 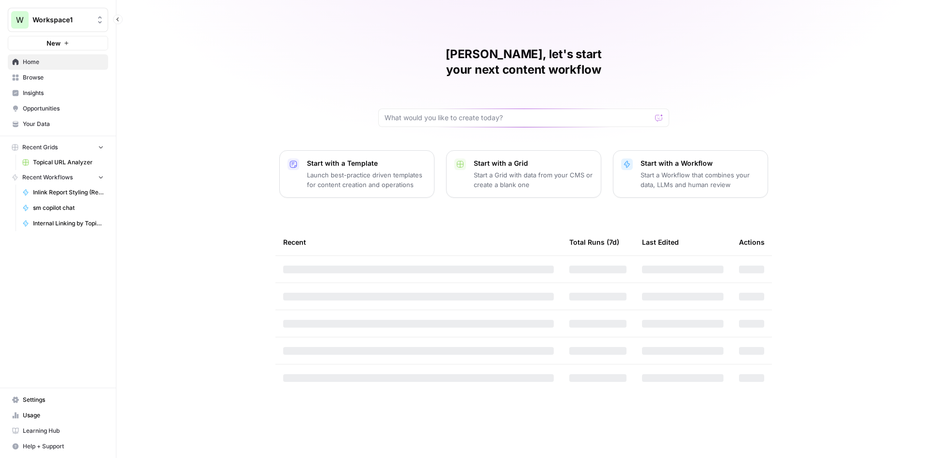 I want to click on a: Home, so click(x=58, y=62).